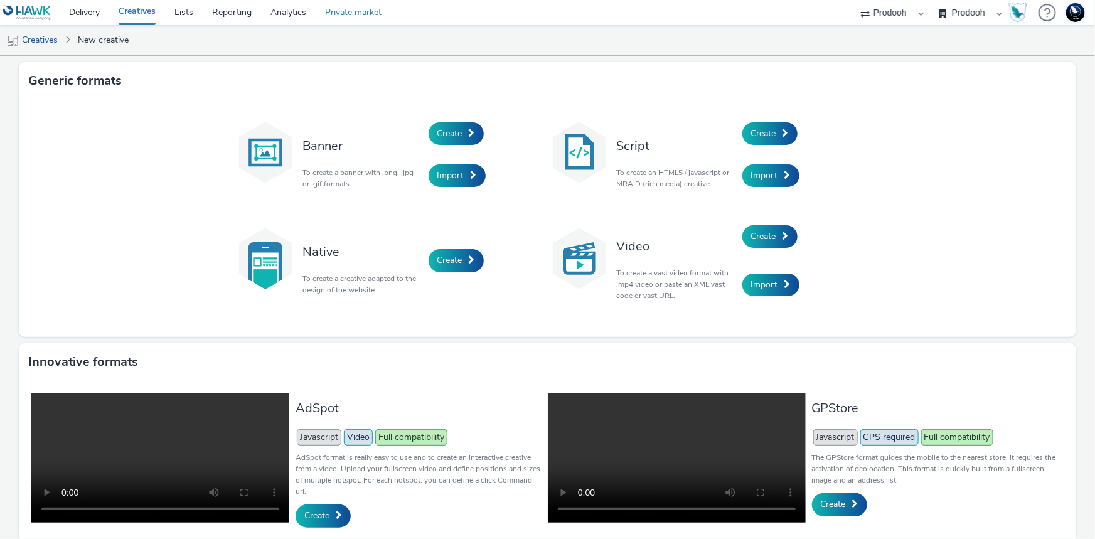 The width and height of the screenshot is (1095, 539). What do you see at coordinates (1017, 13) in the screenshot?
I see `div: Hawk Academy` at bounding box center [1017, 13].